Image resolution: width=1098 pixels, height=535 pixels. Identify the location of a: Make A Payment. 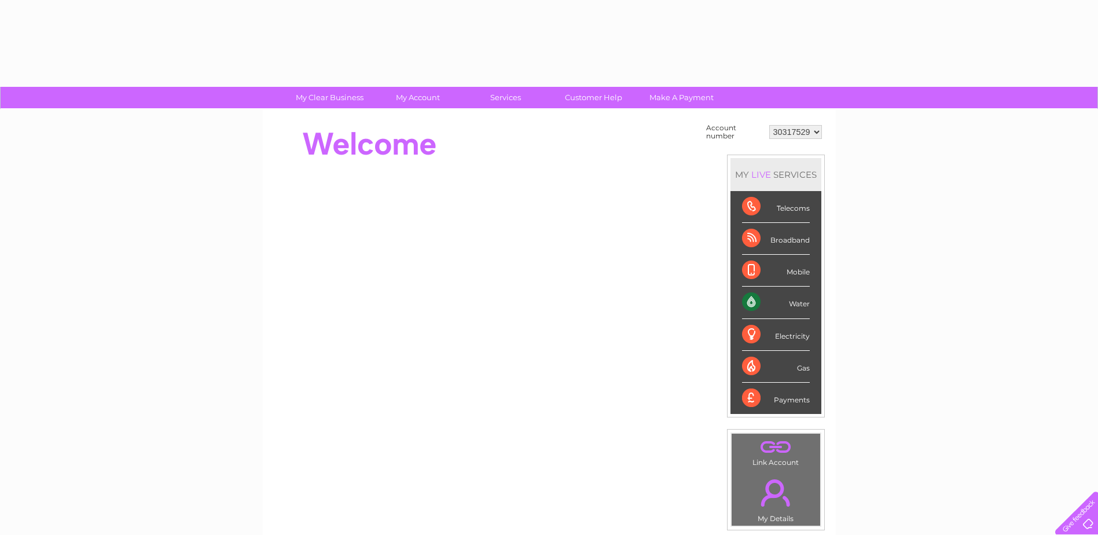
(681, 97).